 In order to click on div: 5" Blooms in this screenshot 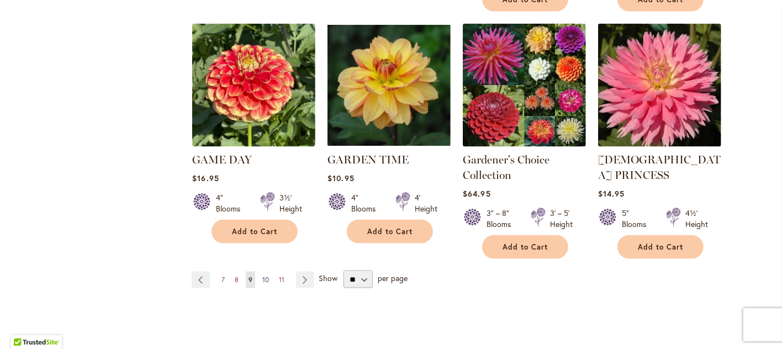, I will do `click(638, 219)`.